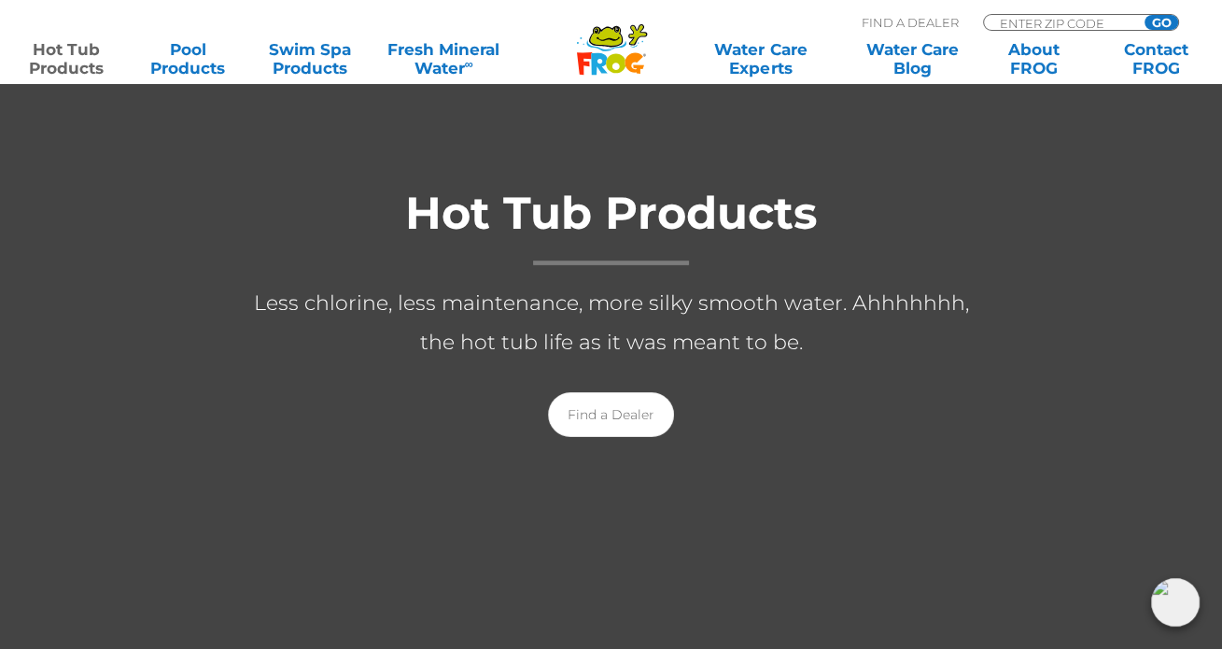 This screenshot has width=1222, height=649. What do you see at coordinates (612, 227) in the screenshot?
I see `h1: Hot Tub Products` at bounding box center [612, 227].